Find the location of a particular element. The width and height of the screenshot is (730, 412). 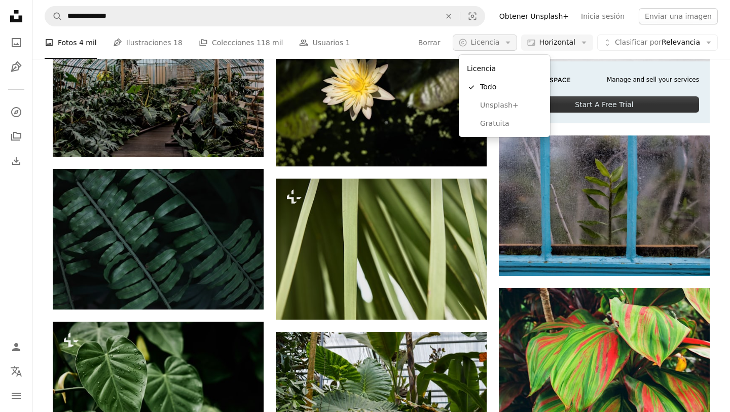

span: Licencia is located at coordinates (484, 42).